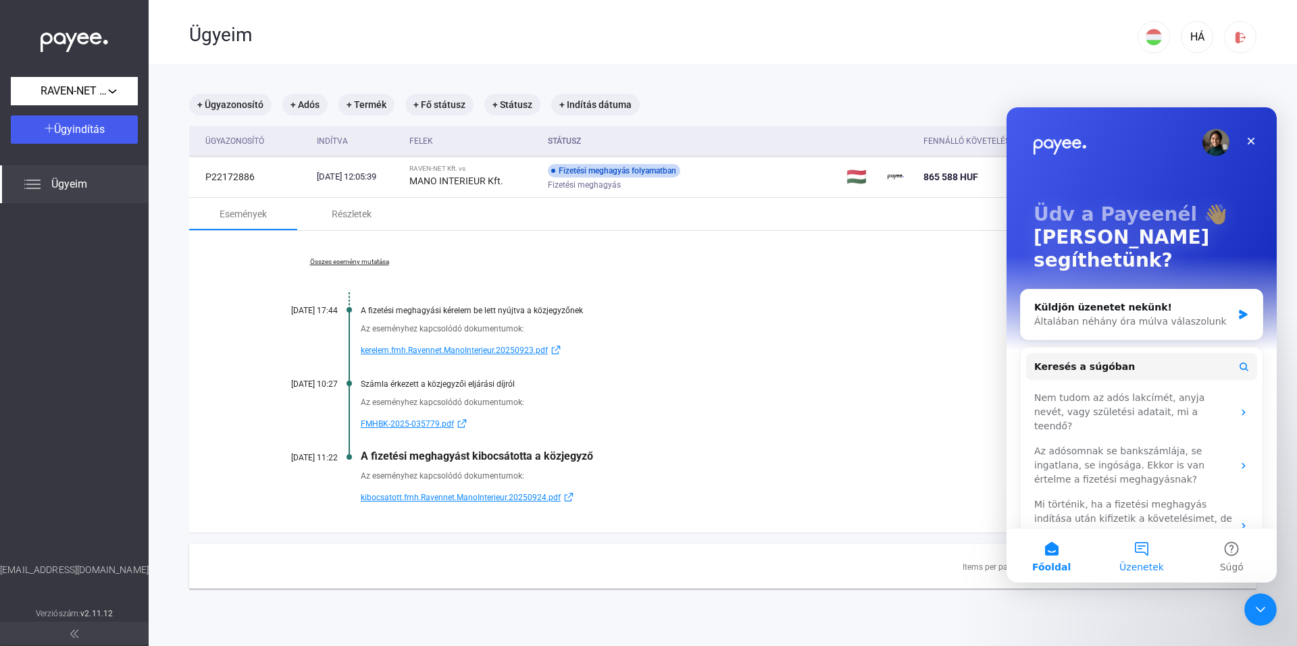  Describe the element at coordinates (74, 130) in the screenshot. I see `button: Ügyindítás` at that location.